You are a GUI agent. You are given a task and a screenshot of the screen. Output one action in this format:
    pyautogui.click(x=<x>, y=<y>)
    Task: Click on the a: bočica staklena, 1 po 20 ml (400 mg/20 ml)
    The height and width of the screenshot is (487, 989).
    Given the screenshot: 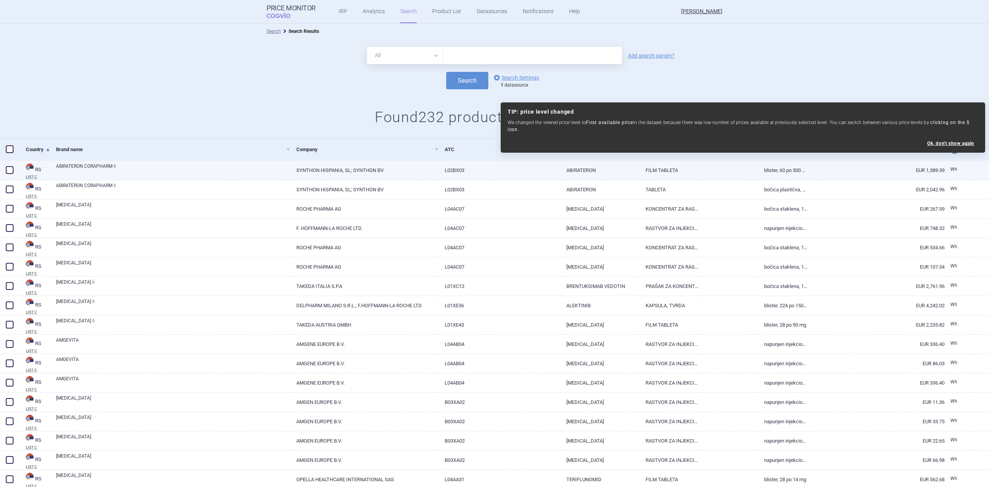 What is the action you would take?
    pyautogui.click(x=783, y=247)
    